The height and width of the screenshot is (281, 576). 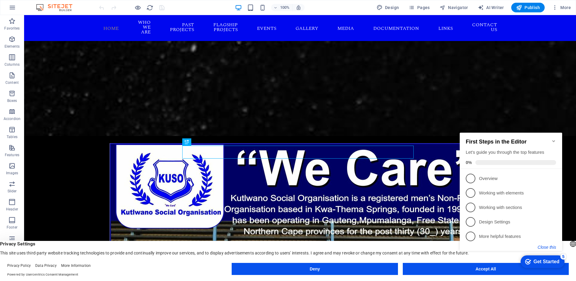 I want to click on button: Pages, so click(x=419, y=8).